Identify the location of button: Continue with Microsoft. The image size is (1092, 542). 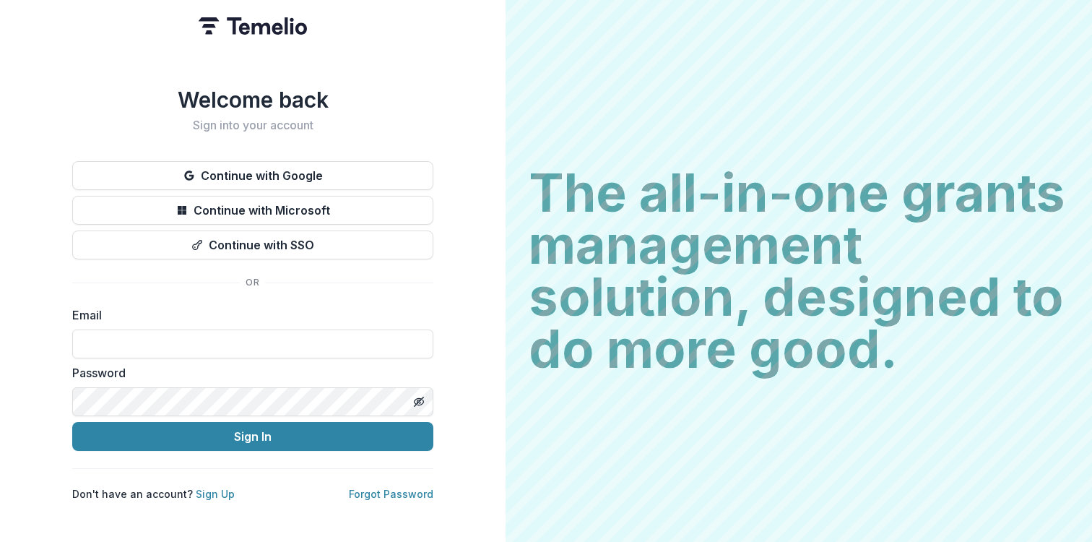
(253, 210).